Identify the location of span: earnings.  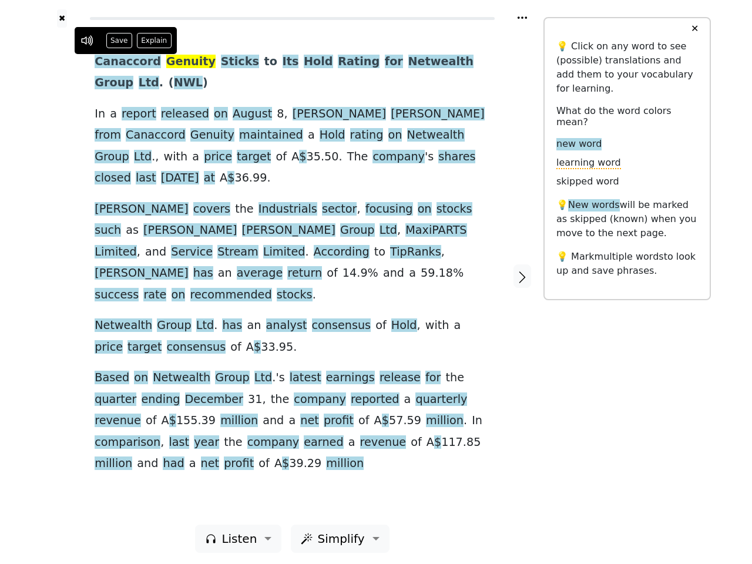
(350, 378).